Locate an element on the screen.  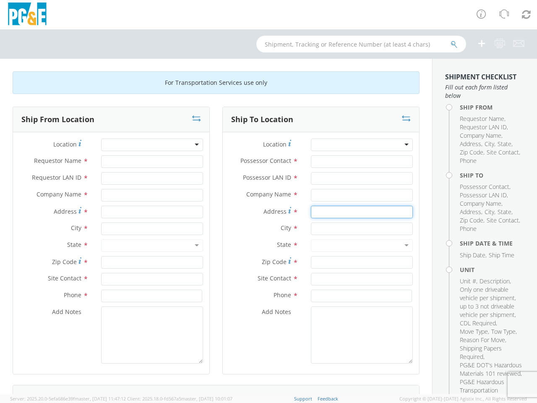
h4: Unit is located at coordinates (492, 270).